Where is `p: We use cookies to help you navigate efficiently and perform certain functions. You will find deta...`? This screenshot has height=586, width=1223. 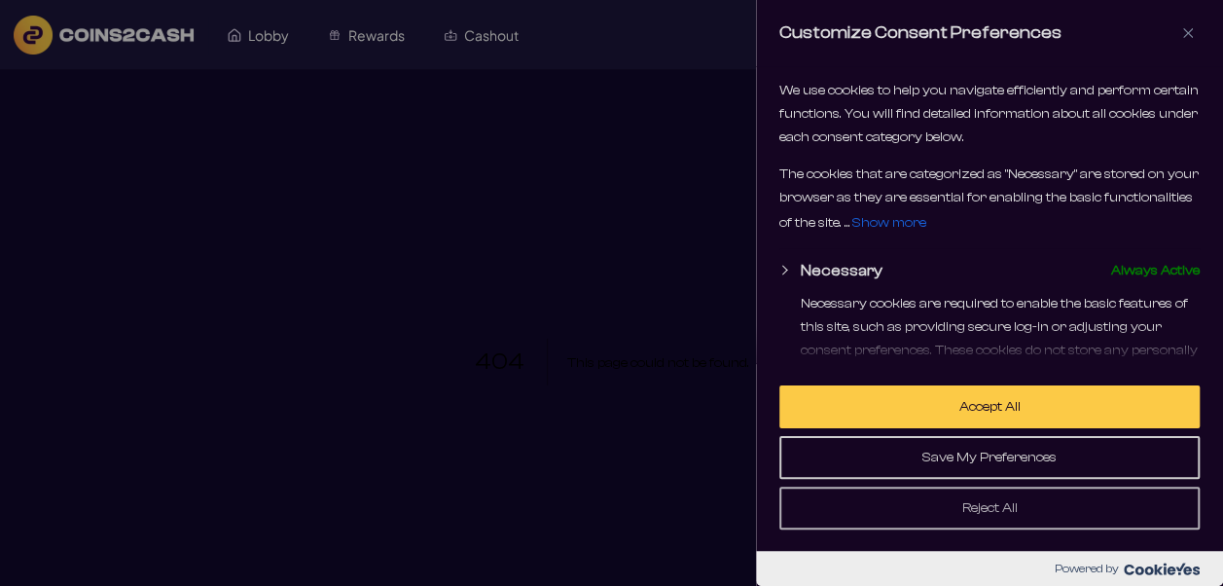 p: We use cookies to help you navigate efficiently and perform certain functions. You will find deta... is located at coordinates (989, 114).